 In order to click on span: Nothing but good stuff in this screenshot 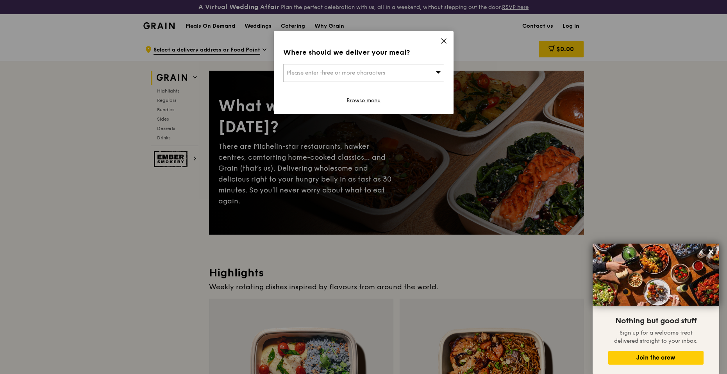, I will do `click(656, 321)`.